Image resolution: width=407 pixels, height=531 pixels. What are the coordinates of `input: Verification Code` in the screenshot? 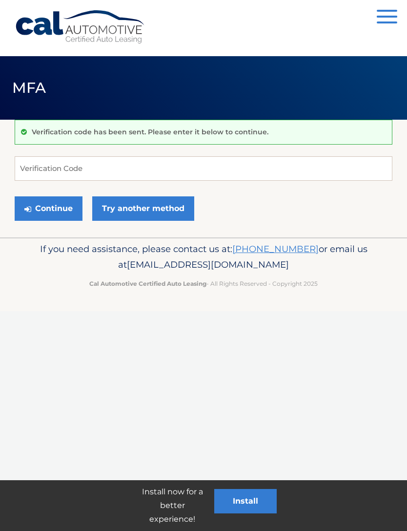 It's located at (204, 168).